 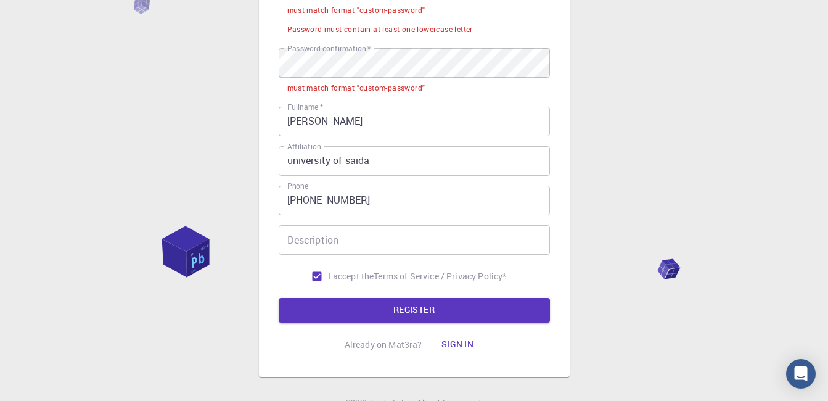 I want to click on a: Sign in, so click(x=457, y=344).